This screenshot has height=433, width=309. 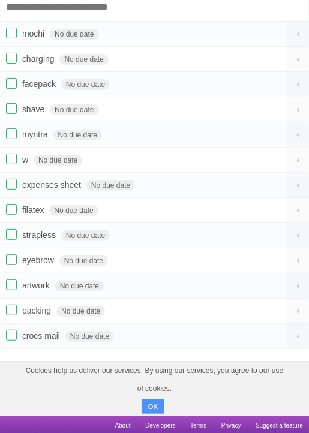 What do you see at coordinates (37, 134) in the screenshot?
I see `span: myntra` at bounding box center [37, 134].